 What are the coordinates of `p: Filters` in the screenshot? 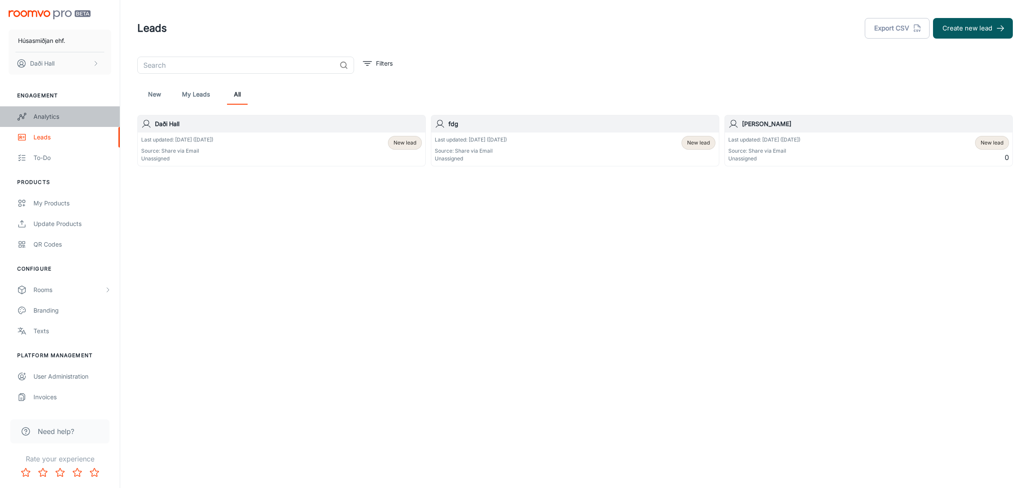 It's located at (384, 63).